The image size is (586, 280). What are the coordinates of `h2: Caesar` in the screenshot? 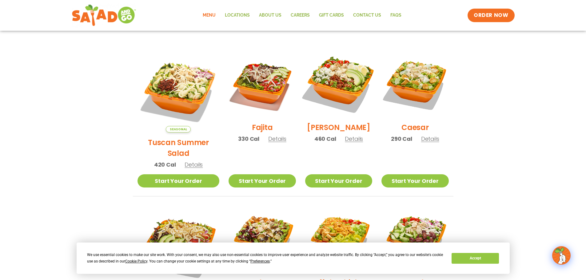 It's located at (415, 127).